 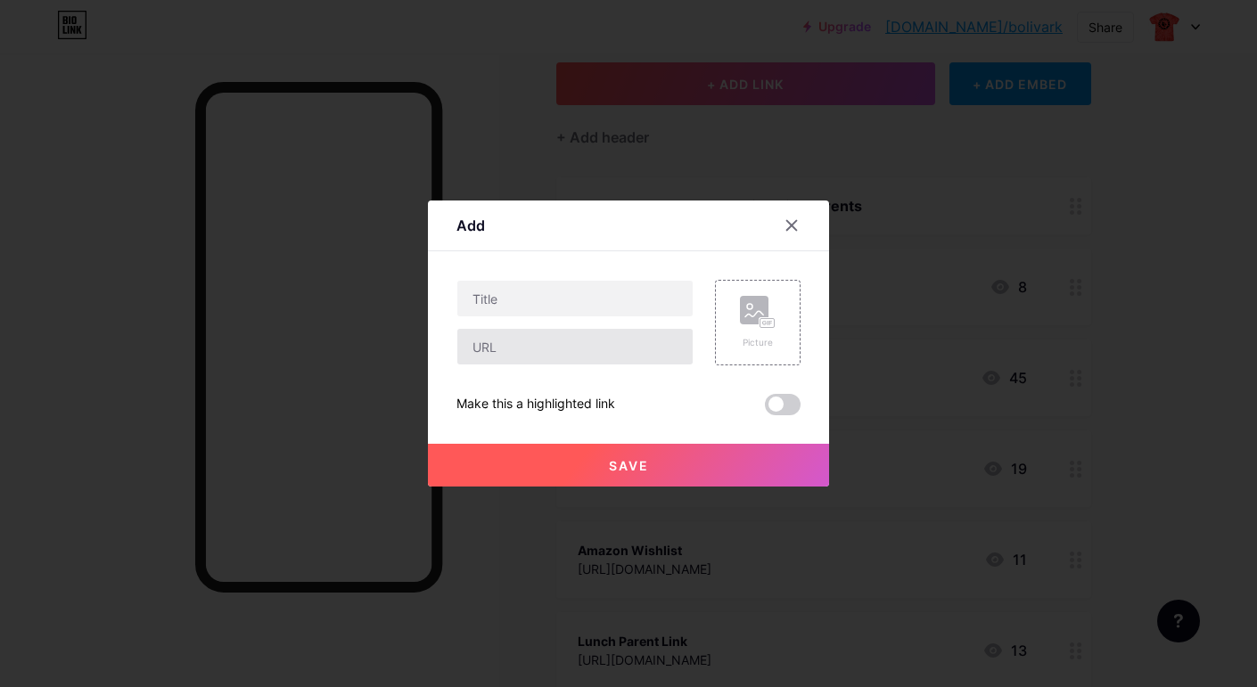 What do you see at coordinates (471, 225) in the screenshot?
I see `div: Add` at bounding box center [471, 225].